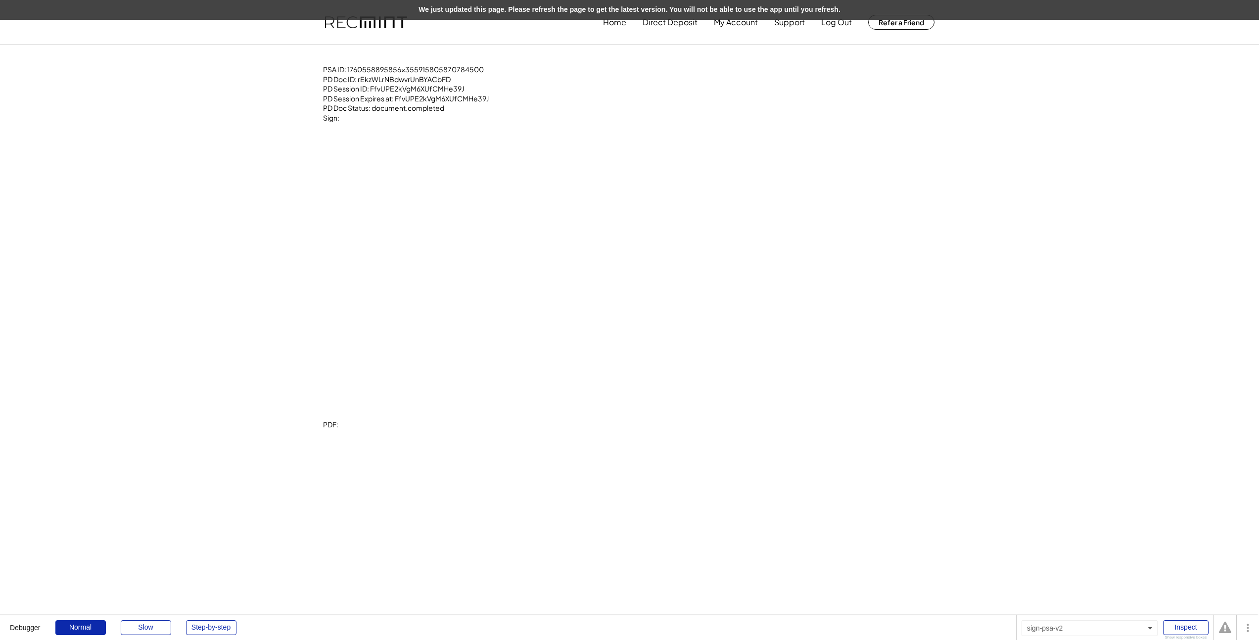 This screenshot has width=1259, height=640. What do you see at coordinates (837, 22) in the screenshot?
I see `button: Log Out` at bounding box center [837, 22].